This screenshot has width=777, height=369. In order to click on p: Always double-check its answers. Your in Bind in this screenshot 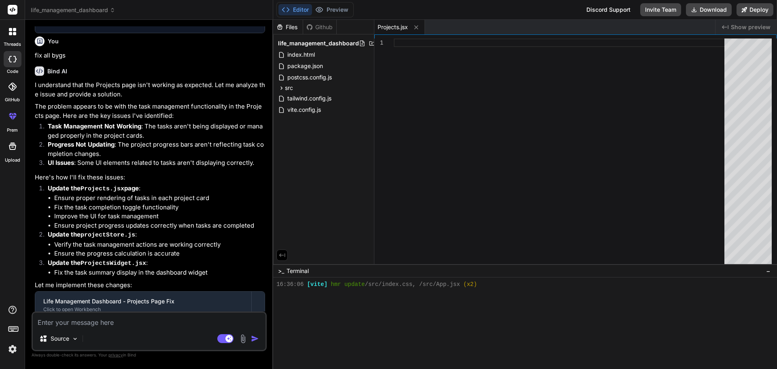, I will do `click(149, 354)`.